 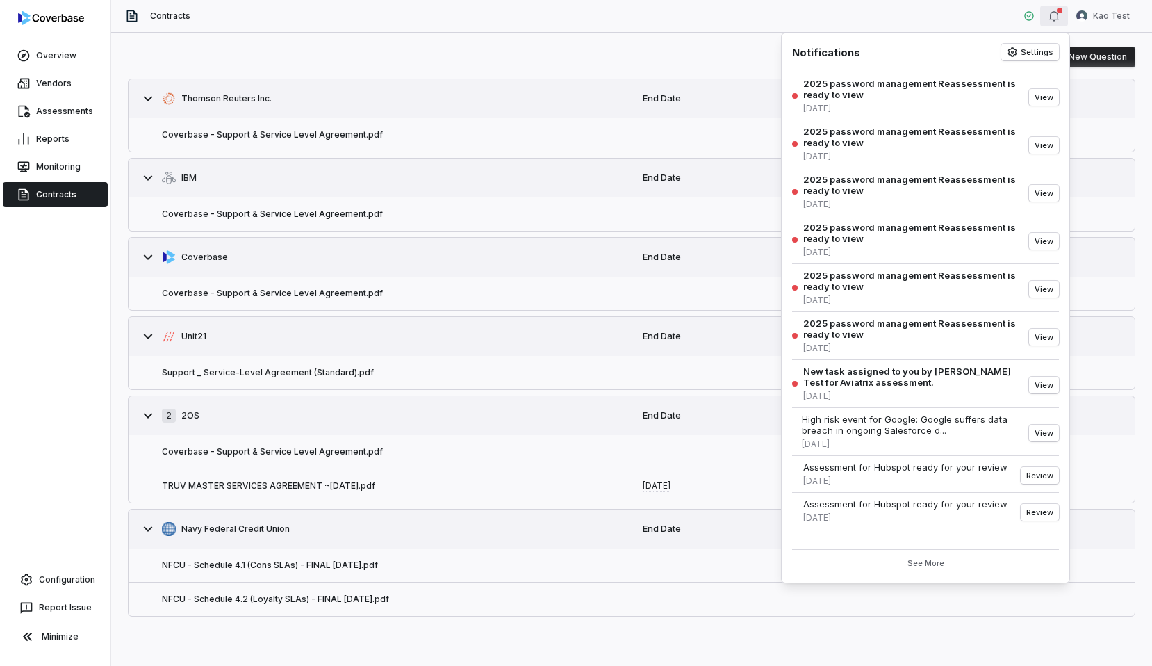 I want to click on img: Kao Test avatar, so click(x=1082, y=16).